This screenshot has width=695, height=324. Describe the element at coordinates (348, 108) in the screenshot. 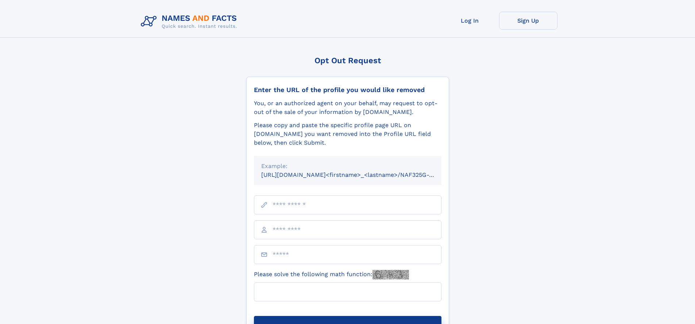

I see `div: You, or an authorized agent on your behalf, may request to opt-out of the sale of your informatio...` at that location.